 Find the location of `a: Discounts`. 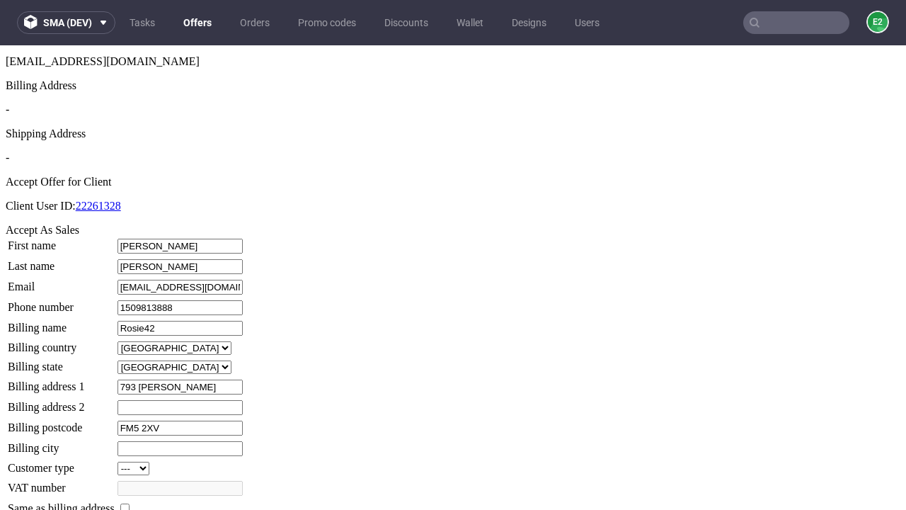

a: Discounts is located at coordinates (406, 23).